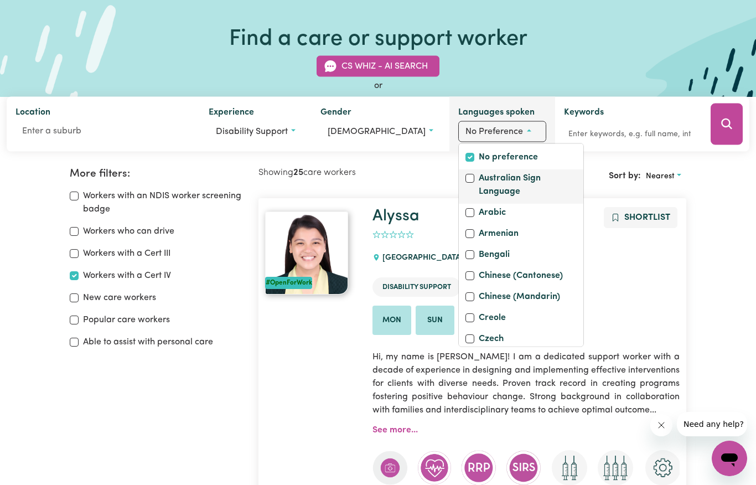  What do you see at coordinates (33, 113) in the screenshot?
I see `label: Location` at bounding box center [33, 113].